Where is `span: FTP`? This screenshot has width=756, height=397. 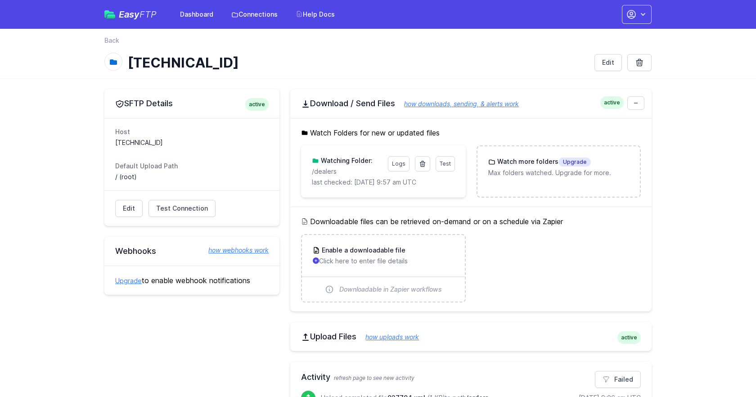 span: FTP is located at coordinates (148, 14).